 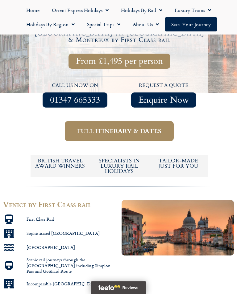 What do you see at coordinates (191, 24) in the screenshot?
I see `a: Start your Journey` at bounding box center [191, 24].